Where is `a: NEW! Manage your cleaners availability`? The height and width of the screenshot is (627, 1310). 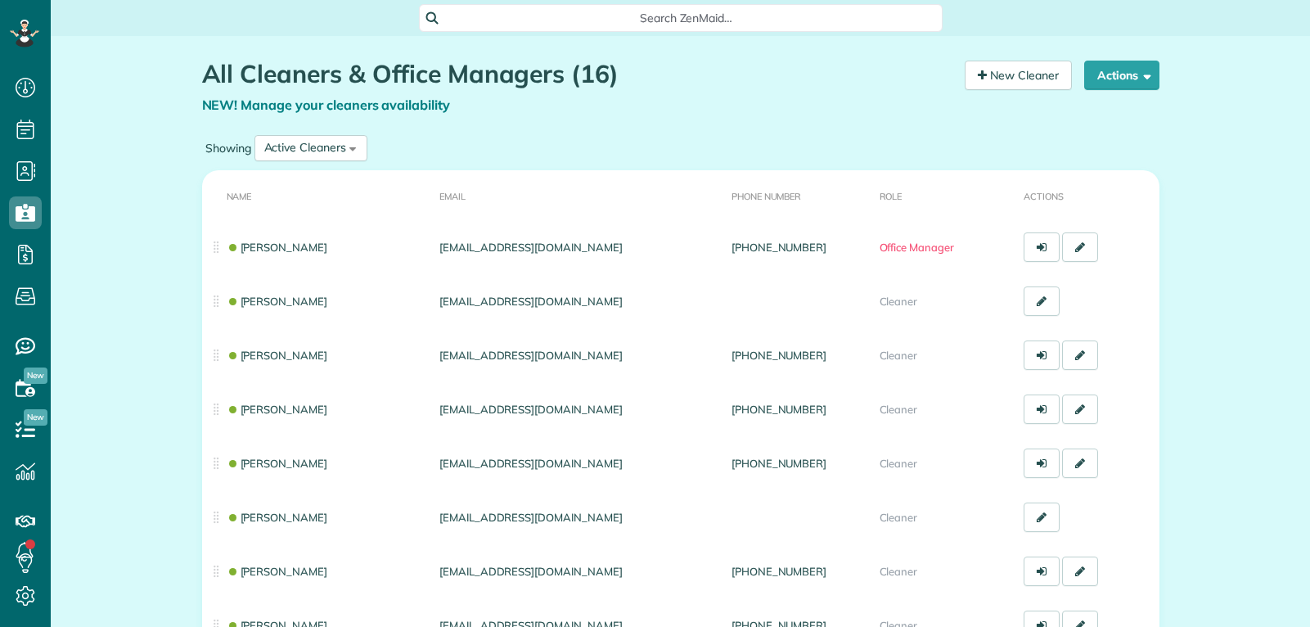 a: NEW! Manage your cleaners availability is located at coordinates (327, 105).